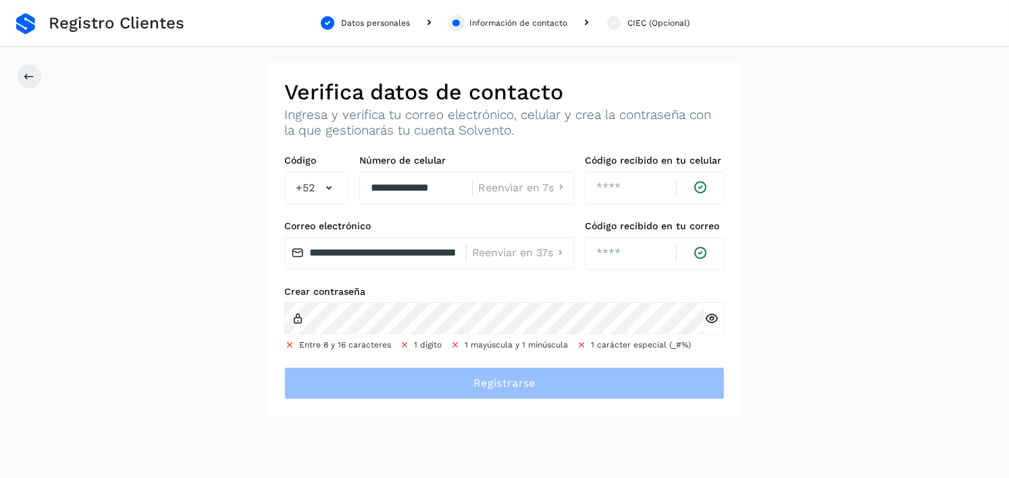  What do you see at coordinates (338, 344) in the screenshot?
I see `li: Entre 8 y 16 caracteres` at bounding box center [338, 344].